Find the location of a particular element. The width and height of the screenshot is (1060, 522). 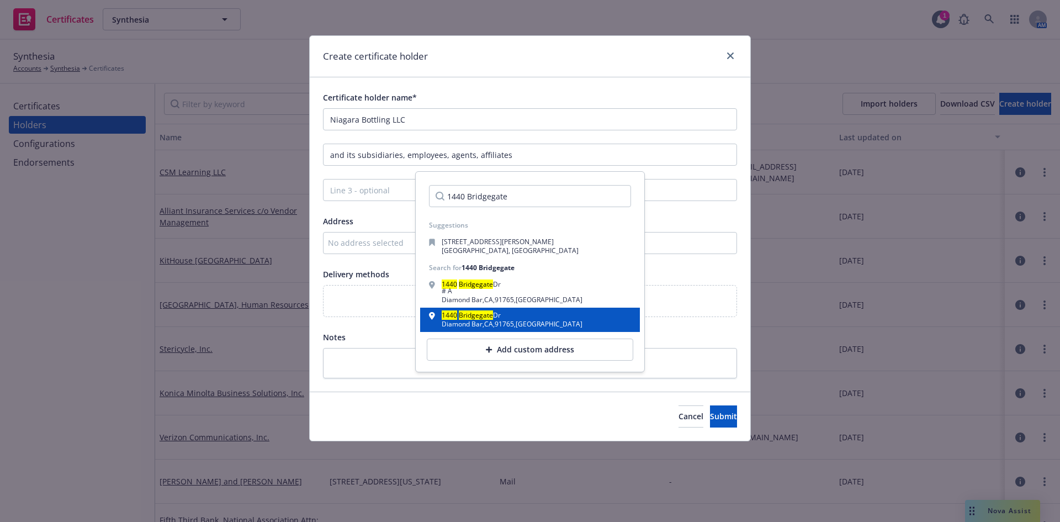

span: Address is located at coordinates (338, 221).